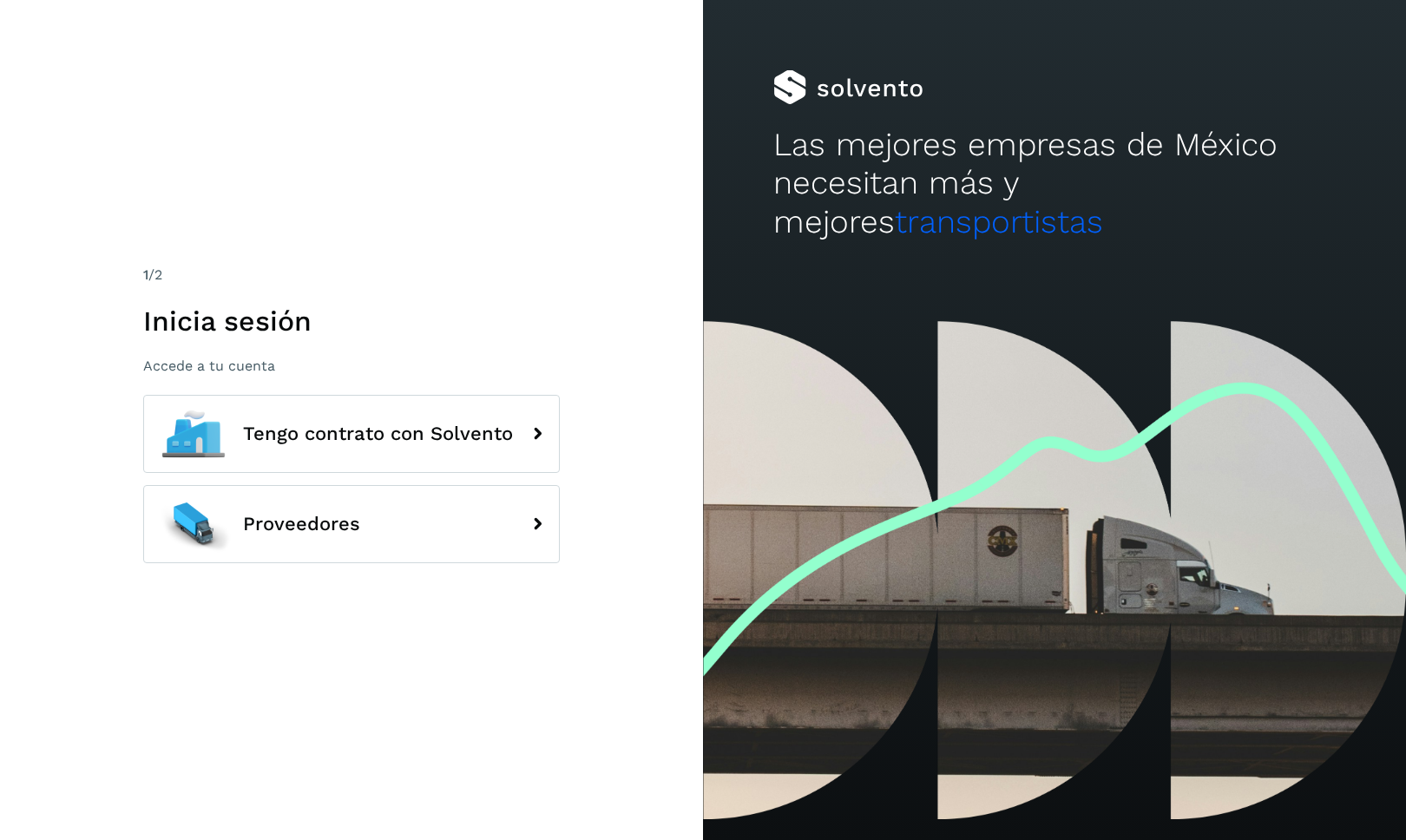 This screenshot has width=1406, height=840. Describe the element at coordinates (301, 524) in the screenshot. I see `span: Proveedores` at that location.